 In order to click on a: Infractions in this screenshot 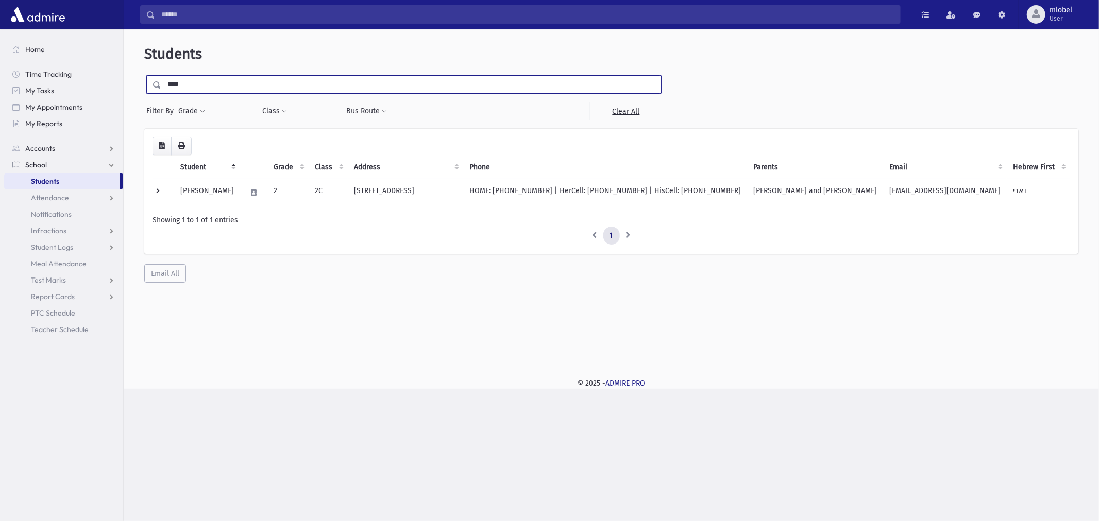, I will do `click(63, 231)`.